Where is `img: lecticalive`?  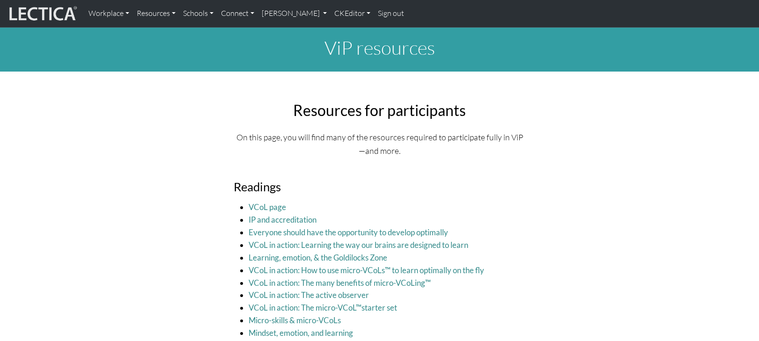 img: lecticalive is located at coordinates (42, 14).